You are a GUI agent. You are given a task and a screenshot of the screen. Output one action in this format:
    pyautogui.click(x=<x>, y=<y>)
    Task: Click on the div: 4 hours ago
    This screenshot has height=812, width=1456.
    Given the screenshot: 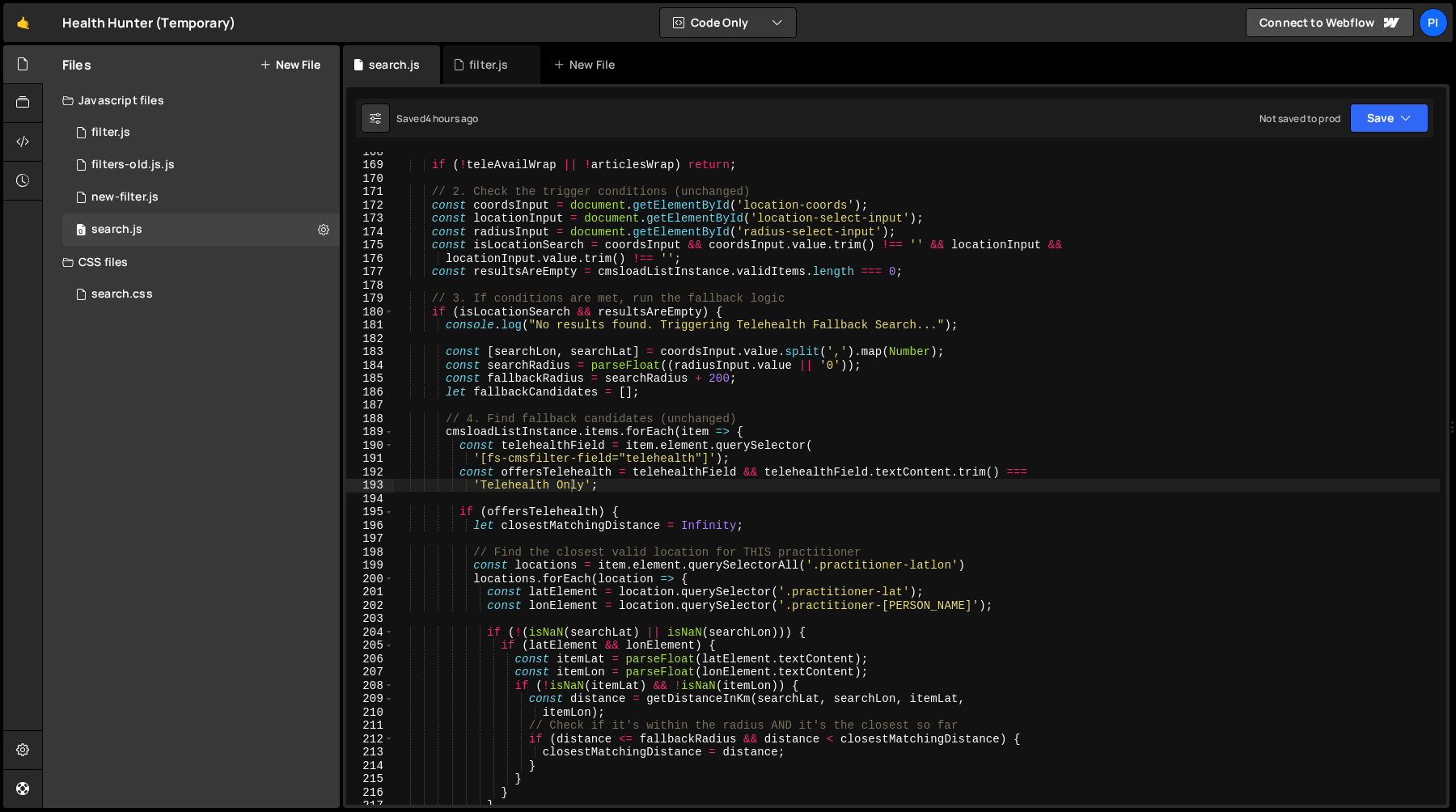 What is the action you would take?
    pyautogui.click(x=452, y=118)
    